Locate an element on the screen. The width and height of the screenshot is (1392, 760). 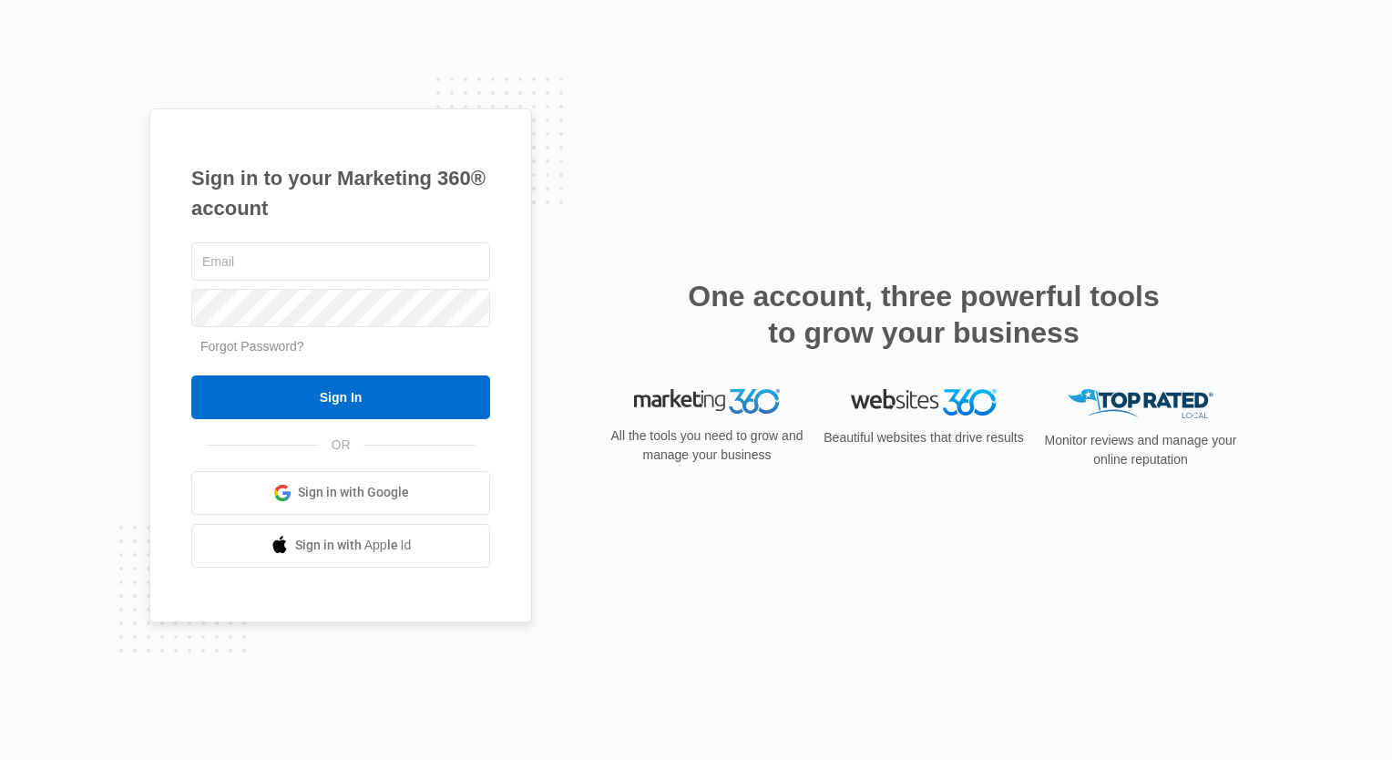
span: Sign in with Google is located at coordinates (354, 492).